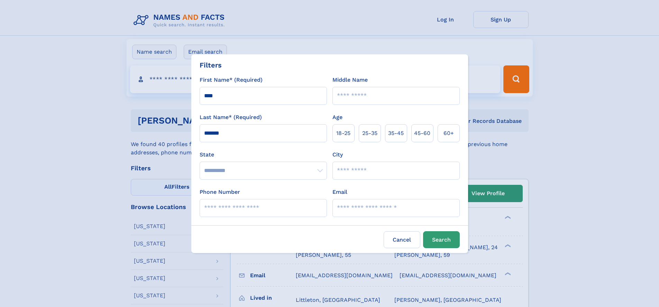  I want to click on span: 25‑35, so click(370, 133).